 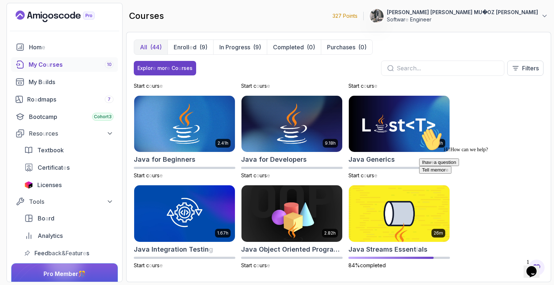 What do you see at coordinates (222, 143) in the screenshot?
I see `readpronunciation-span: 2.41` at bounding box center [222, 143].